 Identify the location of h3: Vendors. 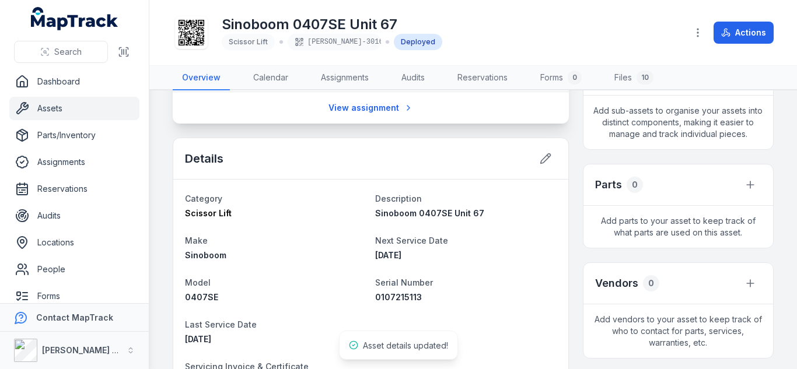
(617, 283).